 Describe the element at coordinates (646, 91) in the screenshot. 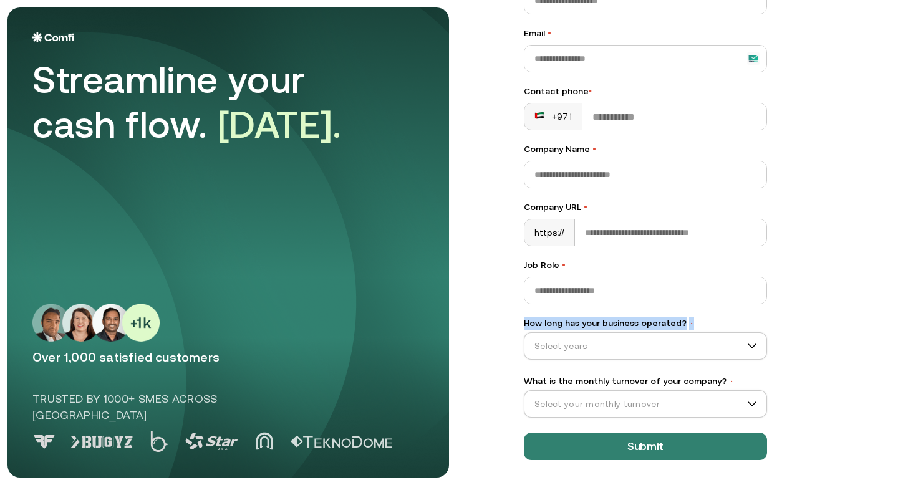

I see `div: Contact phone` at that location.